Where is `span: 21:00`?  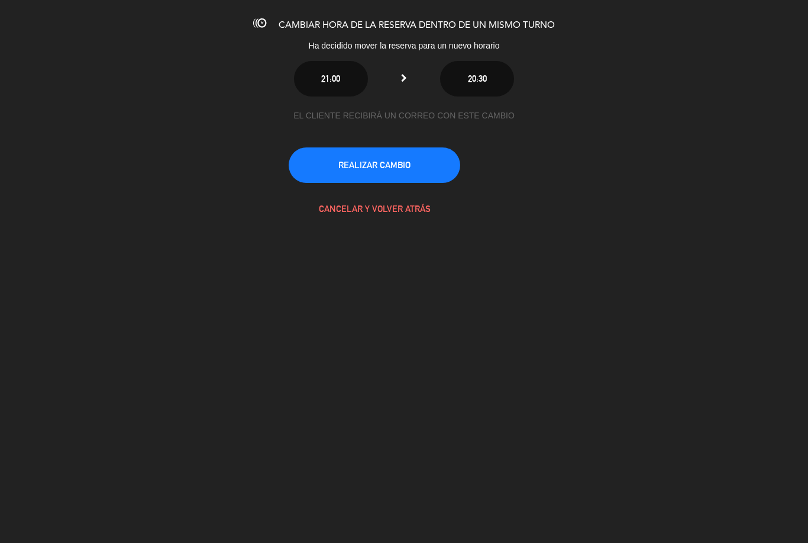 span: 21:00 is located at coordinates (331, 78).